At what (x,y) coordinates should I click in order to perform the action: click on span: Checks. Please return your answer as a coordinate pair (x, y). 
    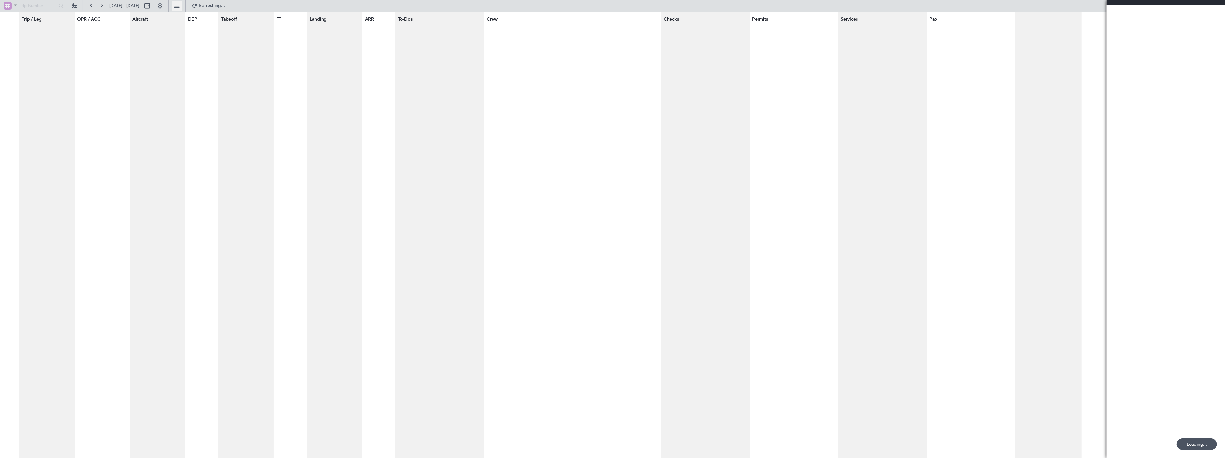
    Looking at the image, I should click on (671, 19).